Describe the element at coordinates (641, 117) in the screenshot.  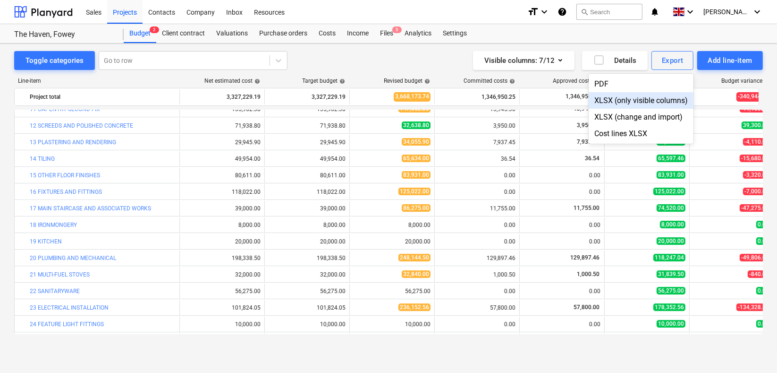
I see `div: XLSX (change and import)` at that location.